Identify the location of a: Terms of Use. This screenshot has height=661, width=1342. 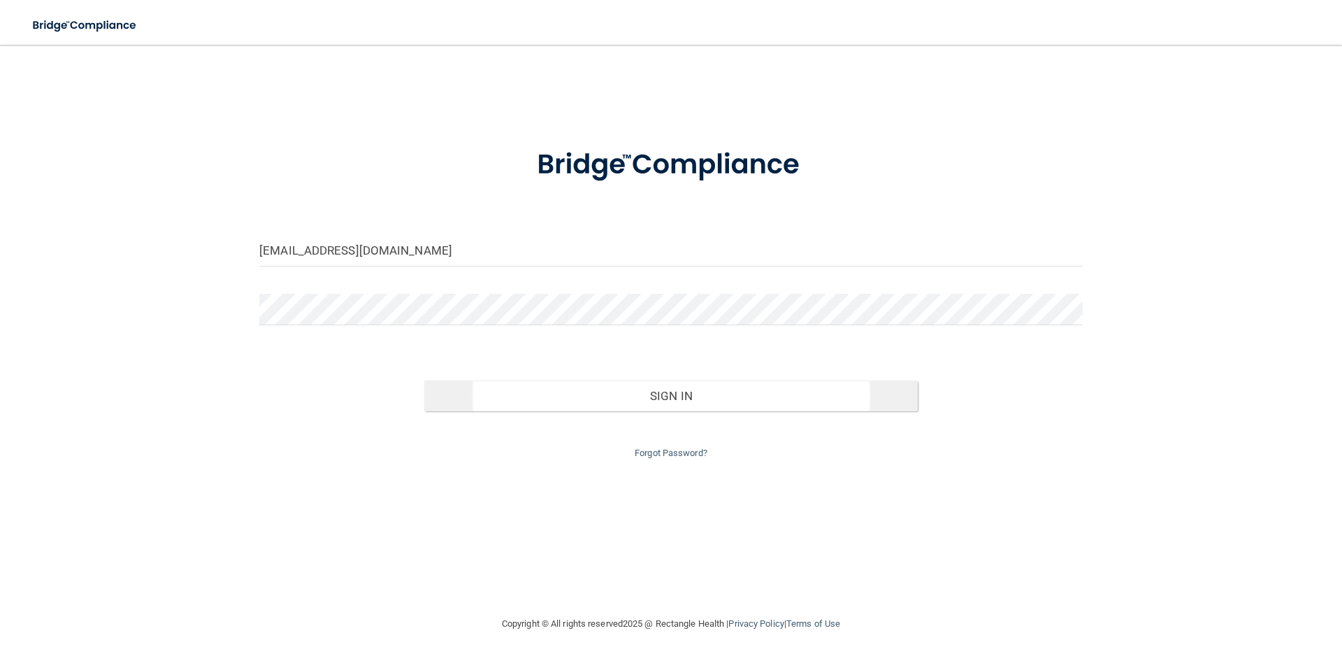
(813, 623).